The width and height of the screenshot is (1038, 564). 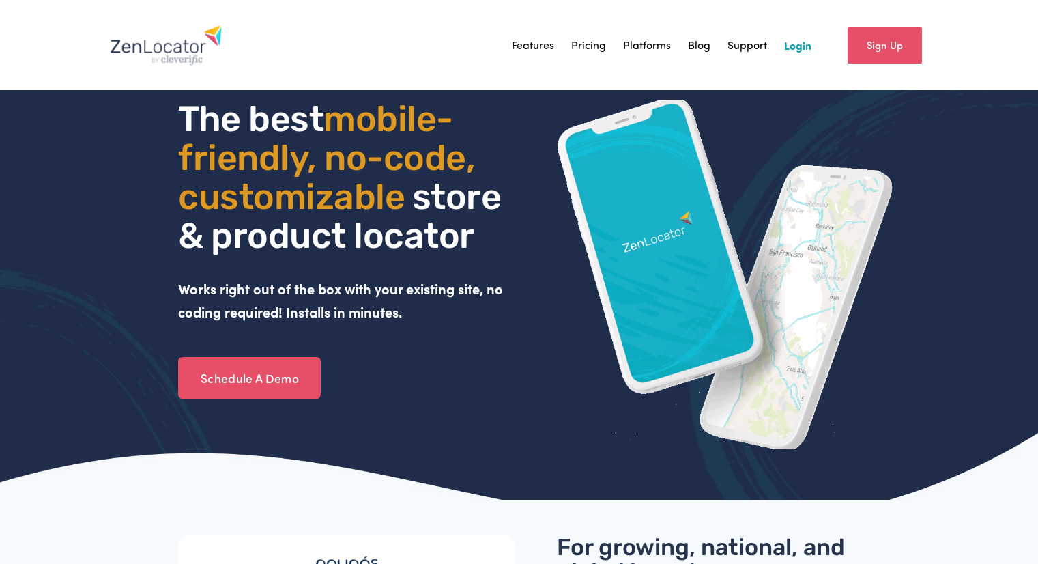 What do you see at coordinates (798, 45) in the screenshot?
I see `a: Login` at bounding box center [798, 45].